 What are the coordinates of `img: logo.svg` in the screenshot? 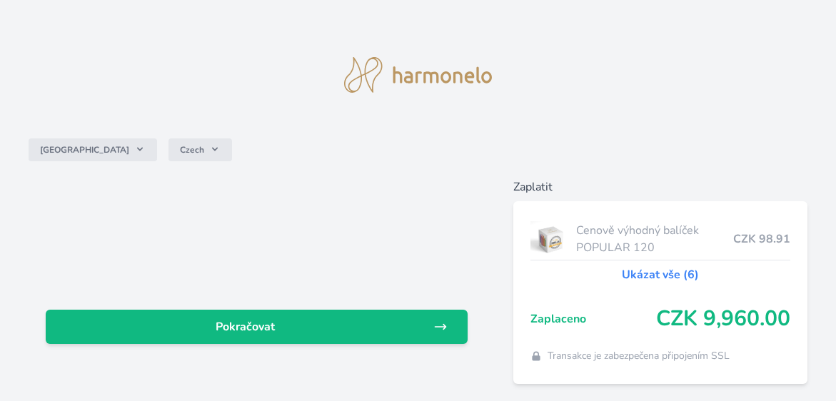 It's located at (418, 75).